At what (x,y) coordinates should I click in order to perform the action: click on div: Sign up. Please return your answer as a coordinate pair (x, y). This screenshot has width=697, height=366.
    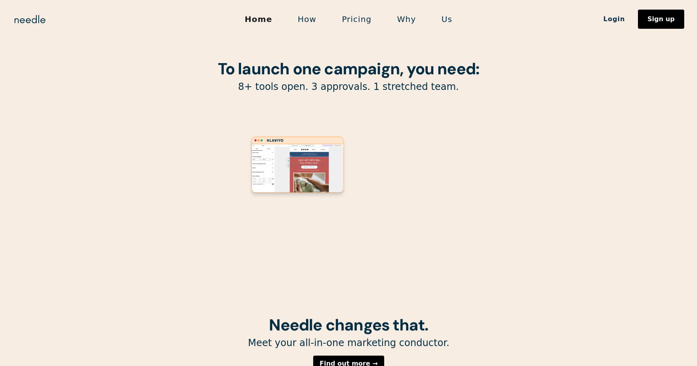
    Looking at the image, I should click on (661, 19).